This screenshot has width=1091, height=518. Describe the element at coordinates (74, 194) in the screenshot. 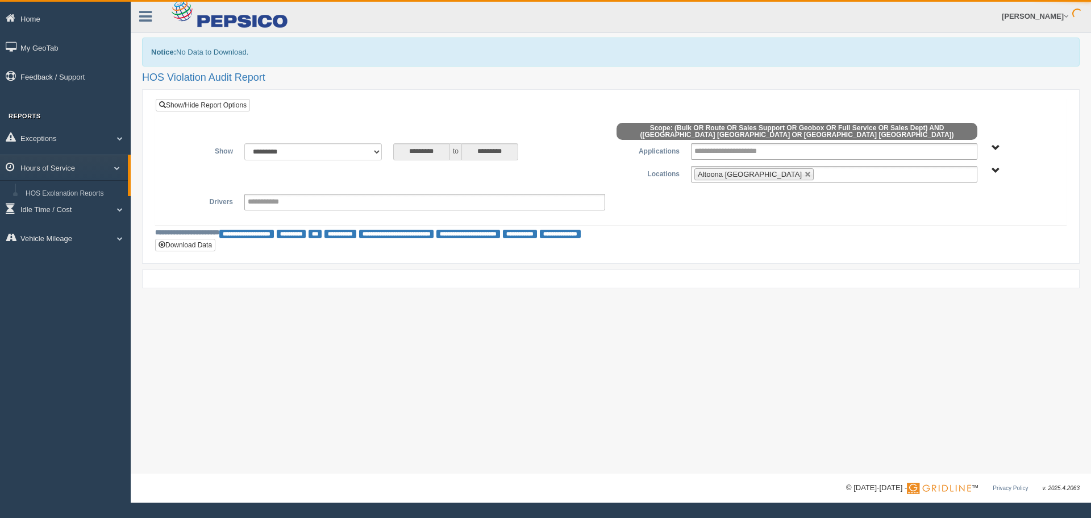

I see `a: HOS Explanation Reports` at that location.